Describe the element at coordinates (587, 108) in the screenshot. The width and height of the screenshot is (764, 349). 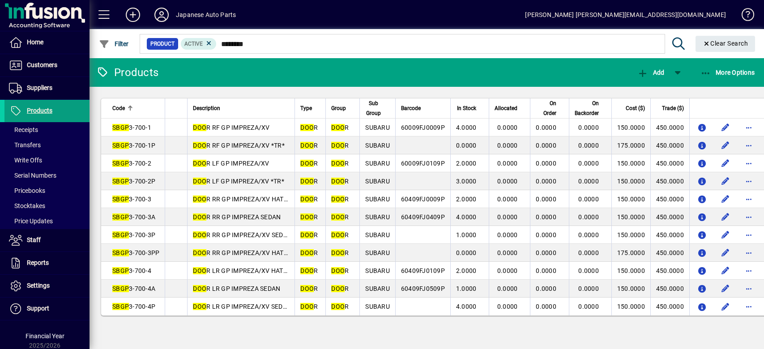
I see `span: On Backorder` at that location.